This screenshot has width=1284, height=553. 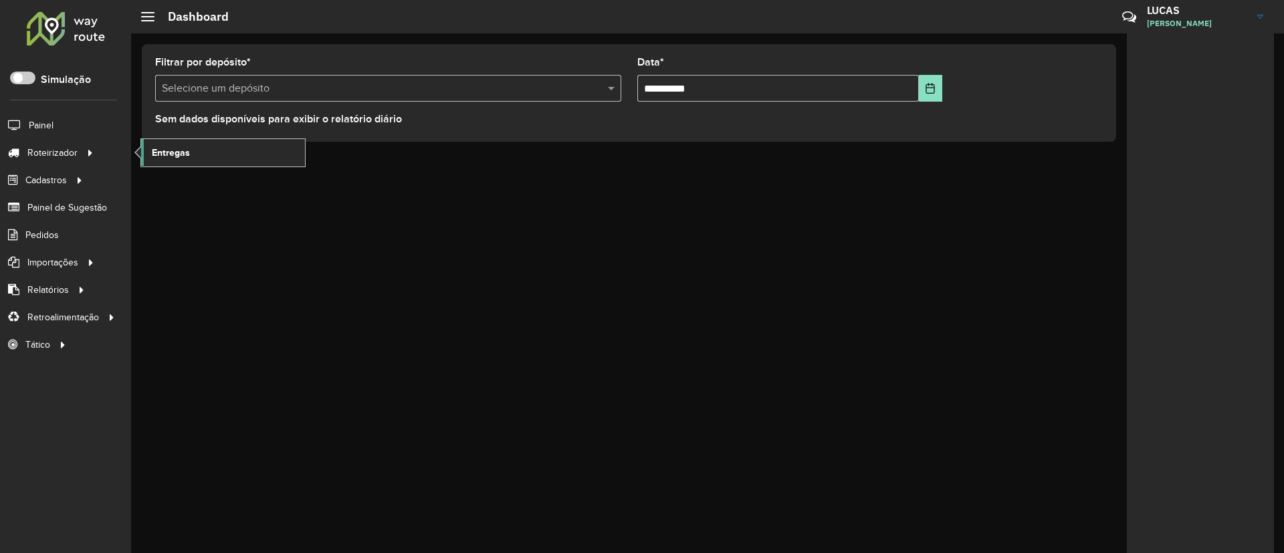 What do you see at coordinates (191, 17) in the screenshot?
I see `h2: Dashboard` at bounding box center [191, 17].